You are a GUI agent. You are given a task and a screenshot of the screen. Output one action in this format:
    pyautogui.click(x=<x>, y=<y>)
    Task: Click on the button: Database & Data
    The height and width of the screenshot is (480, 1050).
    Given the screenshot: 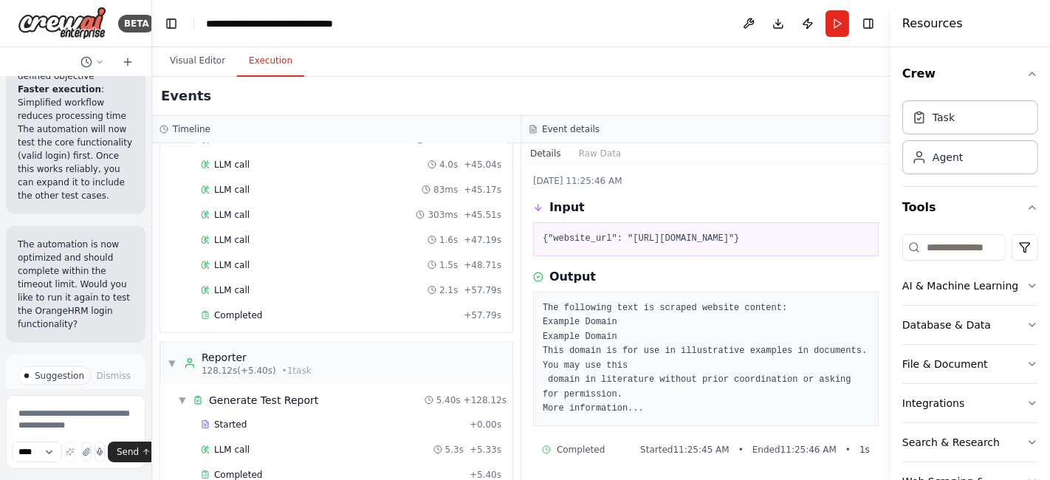 What is the action you would take?
    pyautogui.click(x=971, y=325)
    